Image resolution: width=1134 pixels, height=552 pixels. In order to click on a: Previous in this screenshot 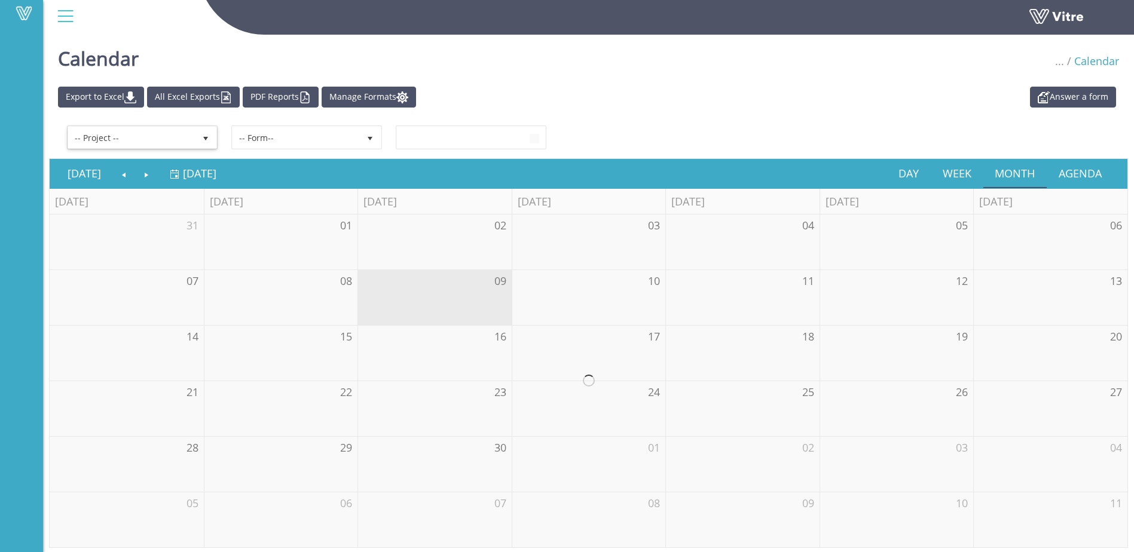, I will do `click(124, 173)`.